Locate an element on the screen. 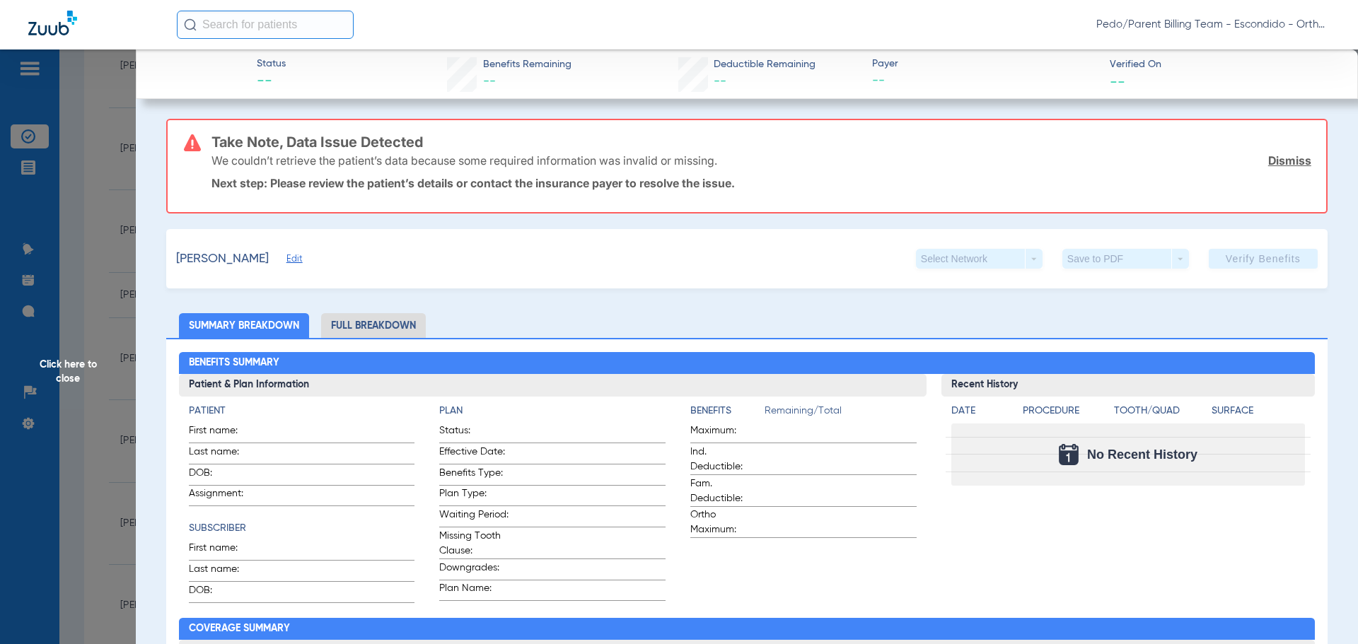 This screenshot has width=1358, height=644. p: Next step: Please review the patient’s details or contact the insurance payer to resolve the issue. is located at coordinates (761, 183).